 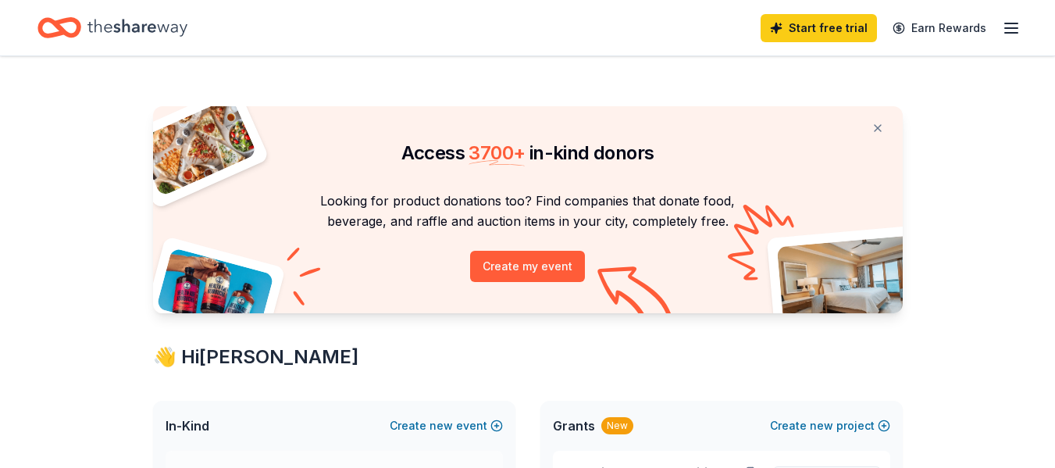 I want to click on span: In-Kind, so click(x=187, y=426).